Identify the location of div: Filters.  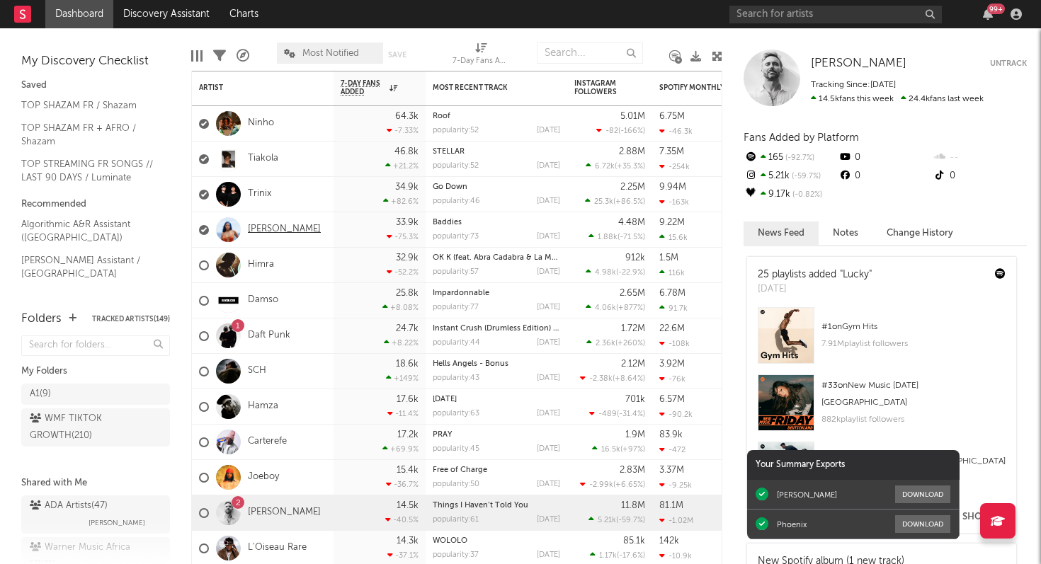
(219, 56).